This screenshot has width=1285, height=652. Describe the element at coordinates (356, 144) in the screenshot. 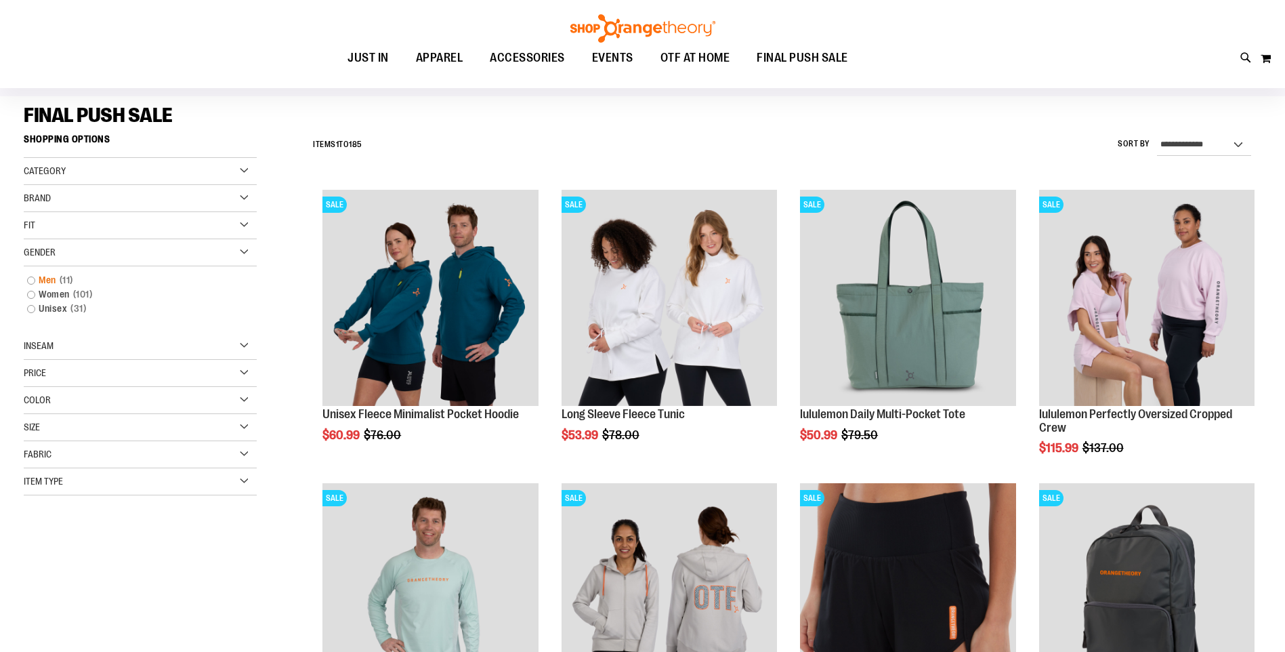

I see `span: 185` at that location.